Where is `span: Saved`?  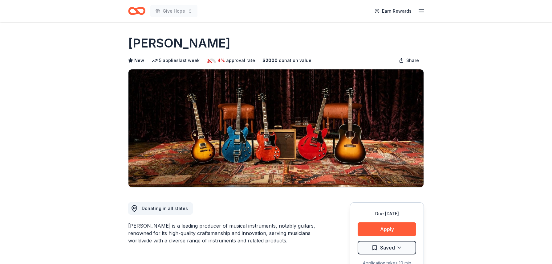 span: Saved is located at coordinates (387, 247).